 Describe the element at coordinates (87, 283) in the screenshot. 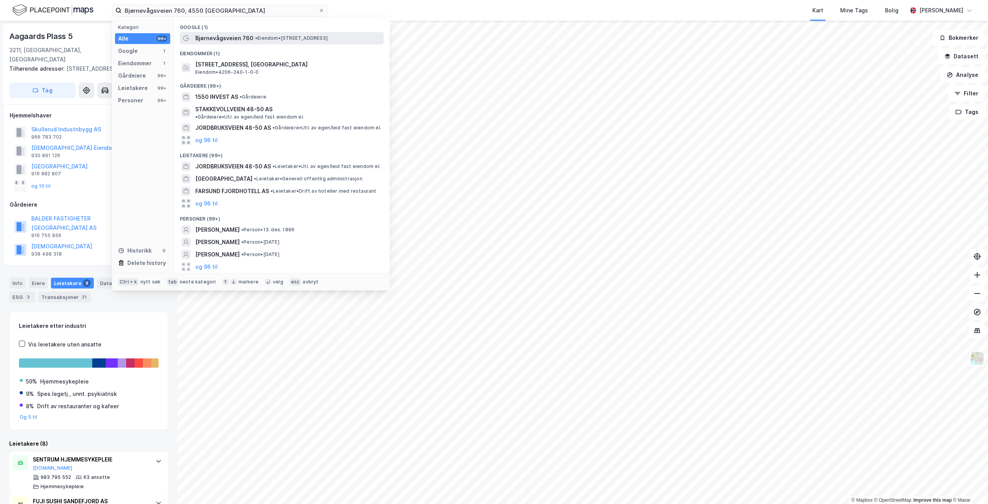

I see `div: 8` at that location.